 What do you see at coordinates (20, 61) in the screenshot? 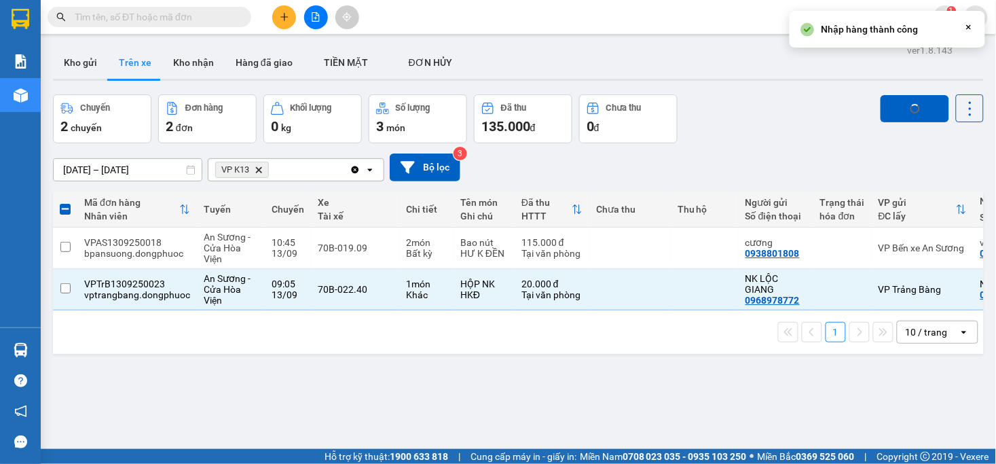
I see `img: solution-icon` at bounding box center [20, 61].